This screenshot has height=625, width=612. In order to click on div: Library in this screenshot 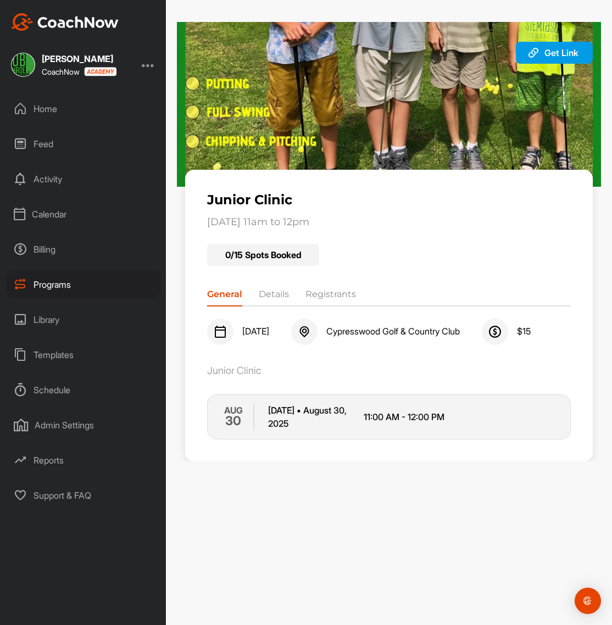, I will do `click(83, 320)`.